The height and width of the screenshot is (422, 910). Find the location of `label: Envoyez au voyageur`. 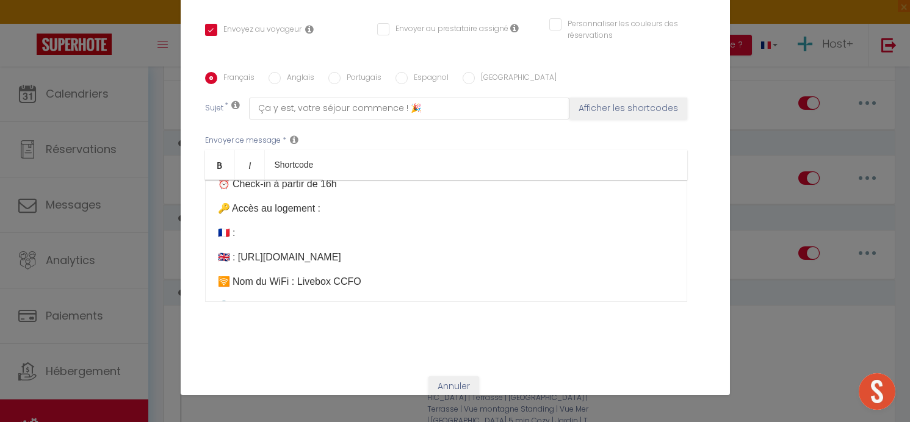

label: Envoyez au voyageur is located at coordinates (259, 31).